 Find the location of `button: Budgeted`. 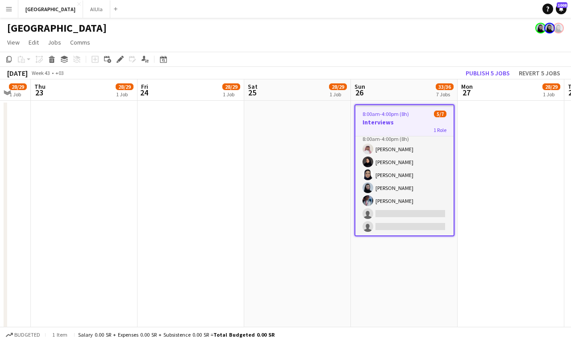

button: Budgeted is located at coordinates (23, 335).